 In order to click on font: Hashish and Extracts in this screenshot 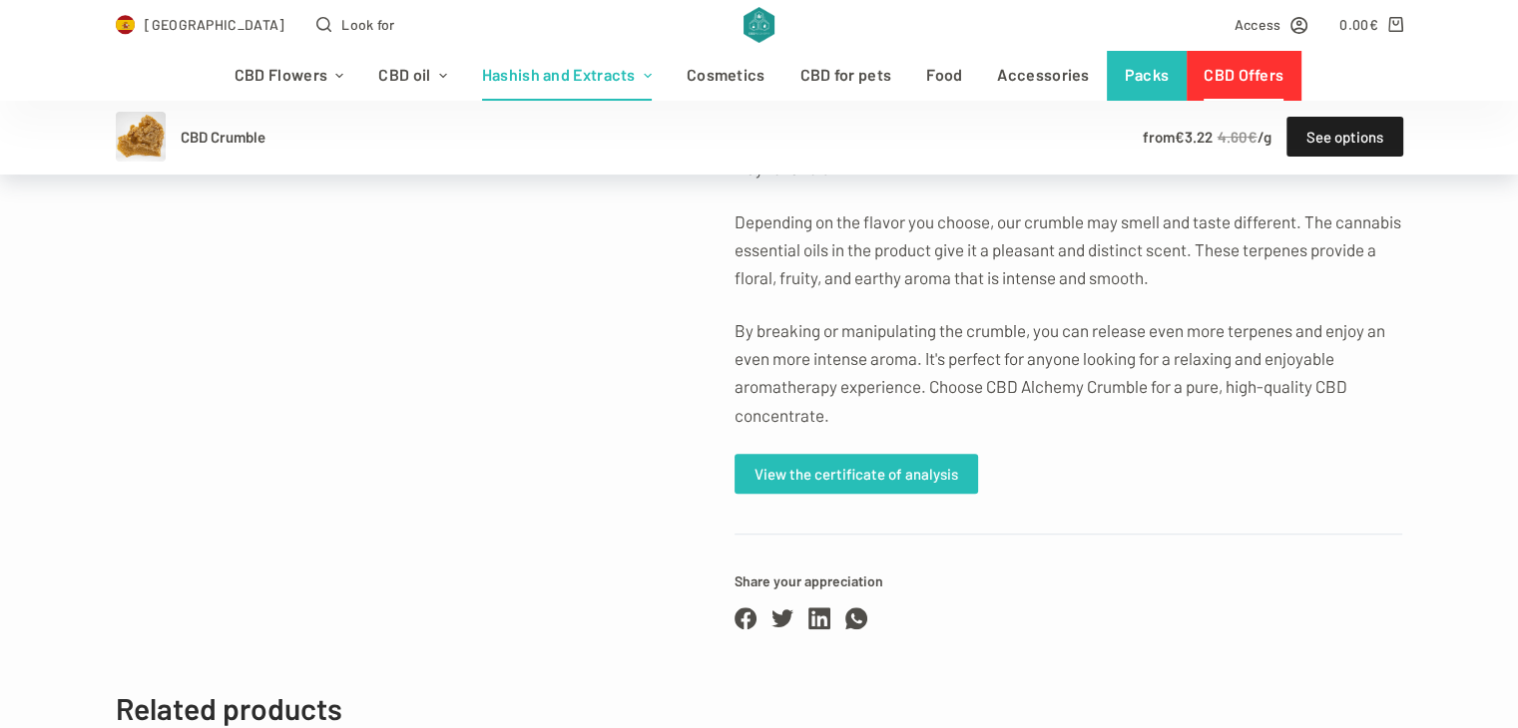, I will do `click(559, 74)`.